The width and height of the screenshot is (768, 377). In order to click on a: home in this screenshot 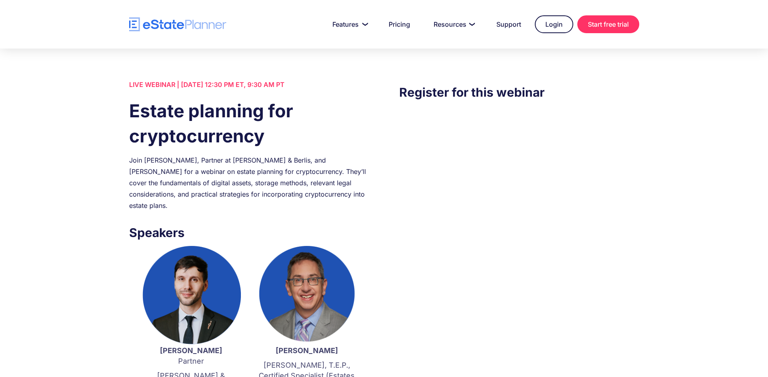, I will do `click(178, 24)`.